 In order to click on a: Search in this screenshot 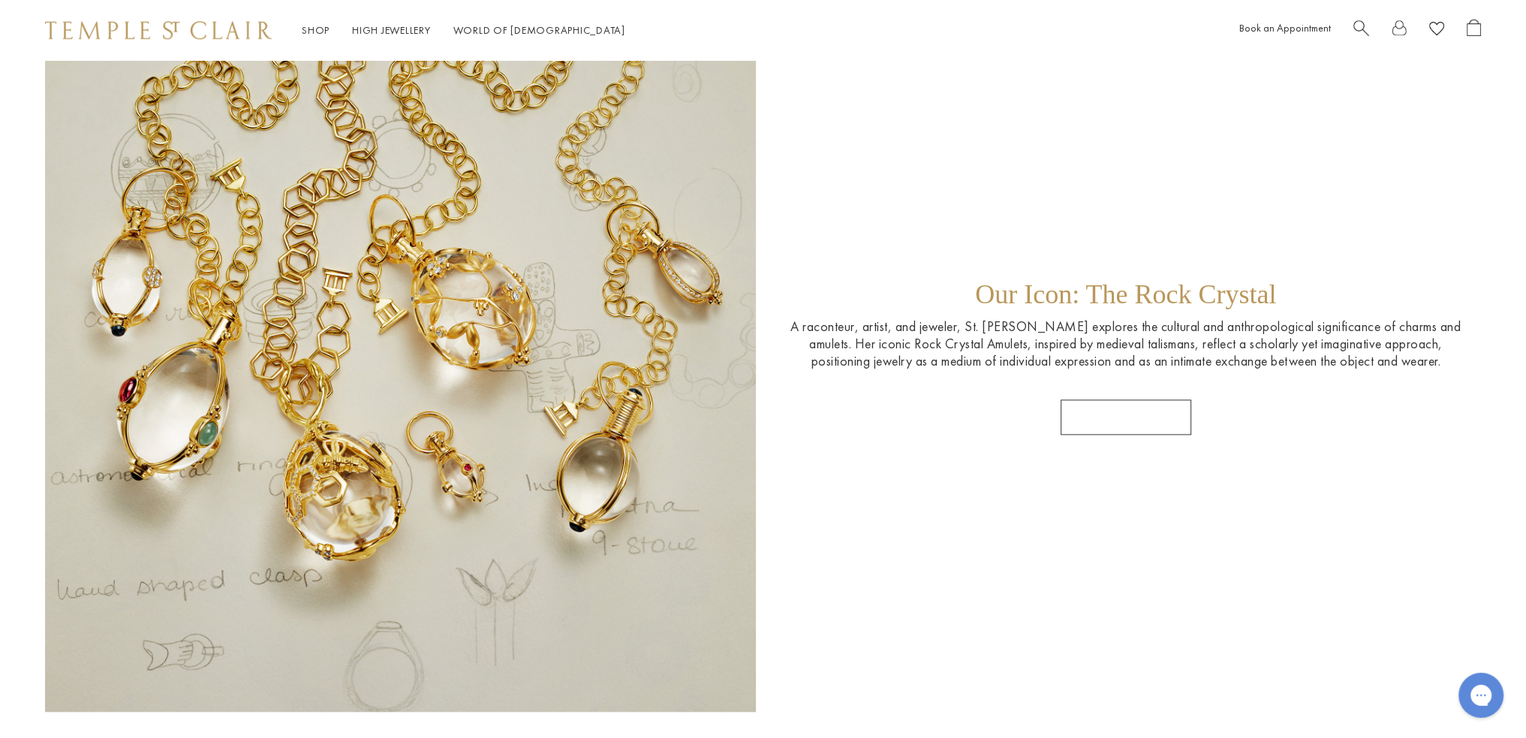, I will do `click(1361, 30)`.